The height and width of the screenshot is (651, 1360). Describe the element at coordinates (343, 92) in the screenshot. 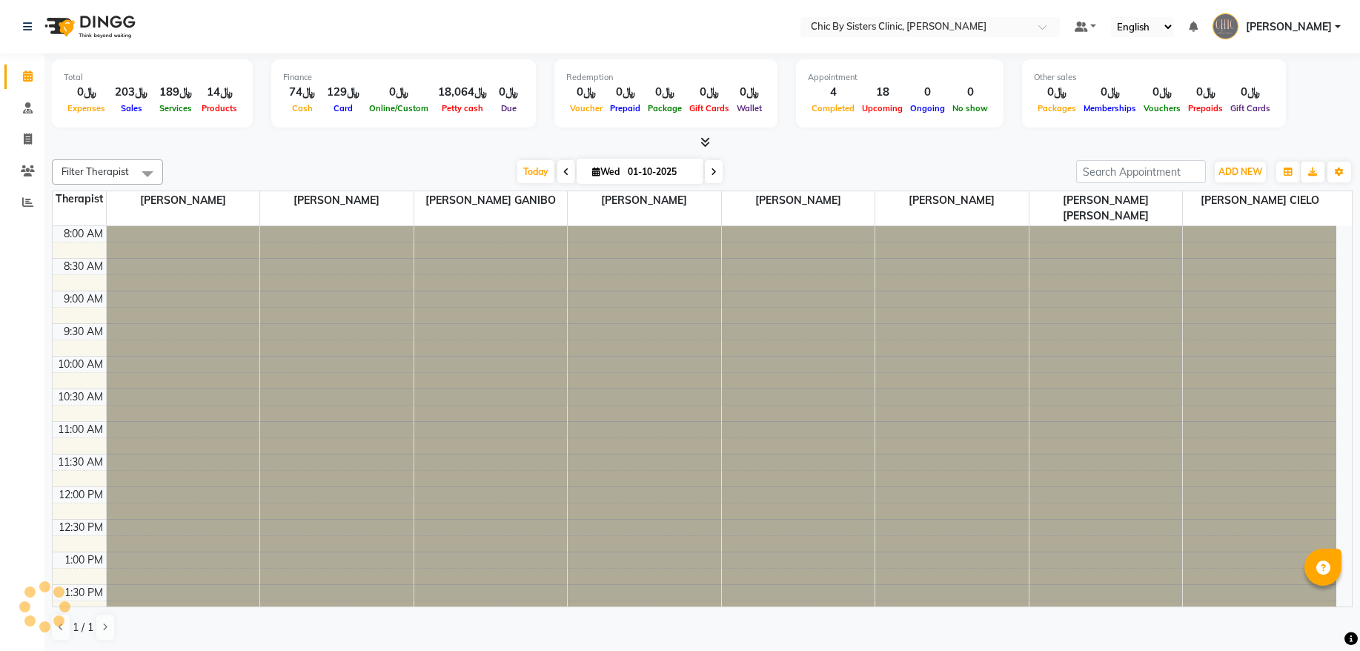

I see `div: ﷼129` at that location.